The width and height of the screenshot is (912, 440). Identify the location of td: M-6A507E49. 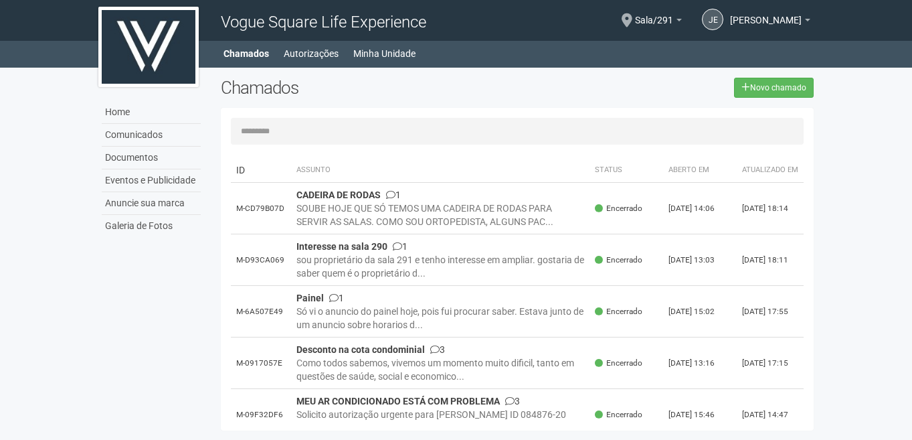
(261, 311).